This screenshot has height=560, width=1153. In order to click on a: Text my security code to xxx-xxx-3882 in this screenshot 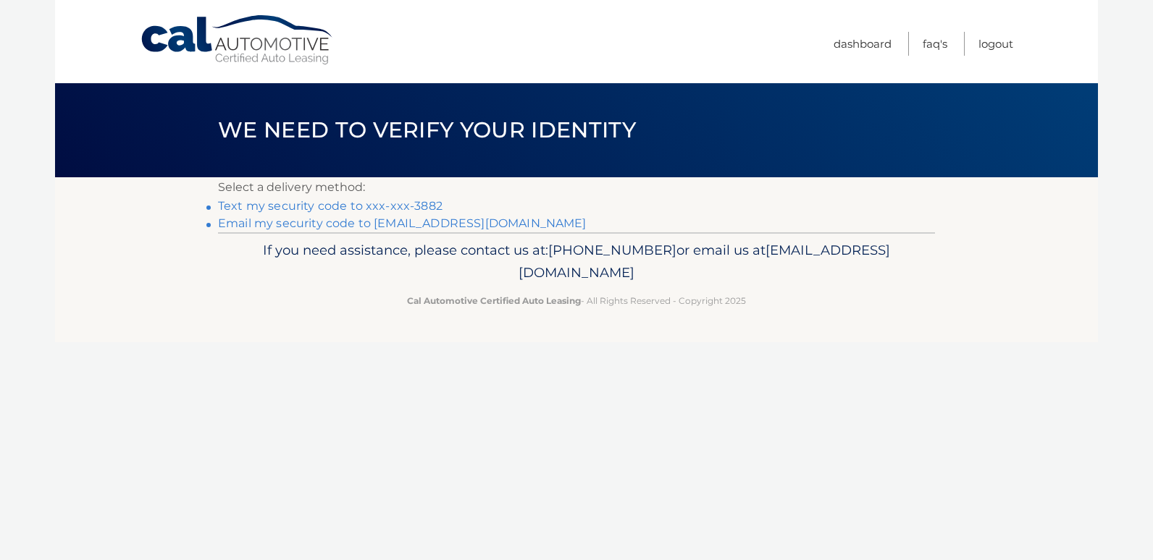, I will do `click(330, 206)`.